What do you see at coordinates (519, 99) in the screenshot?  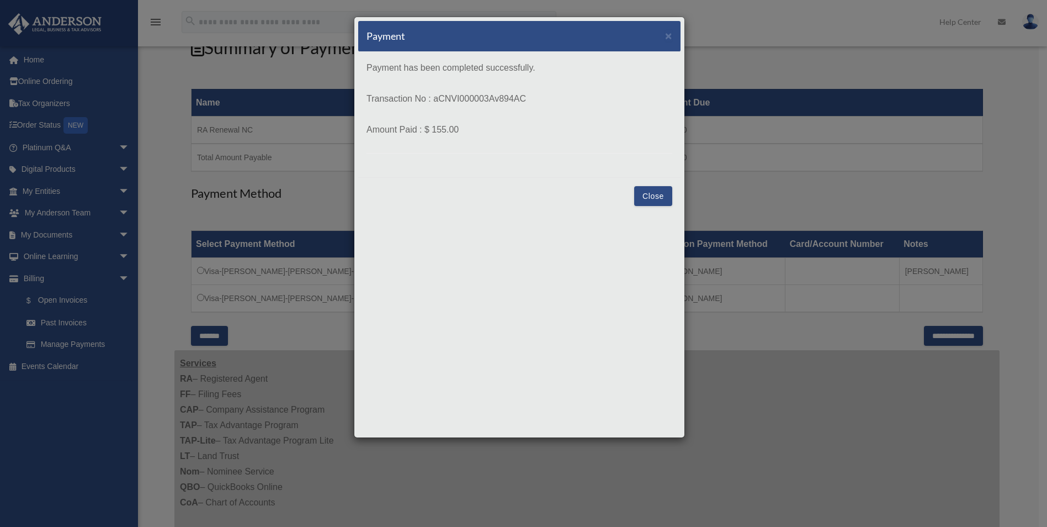 I see `p: Transaction No : aCNVI000003Av894AC` at bounding box center [519, 99].